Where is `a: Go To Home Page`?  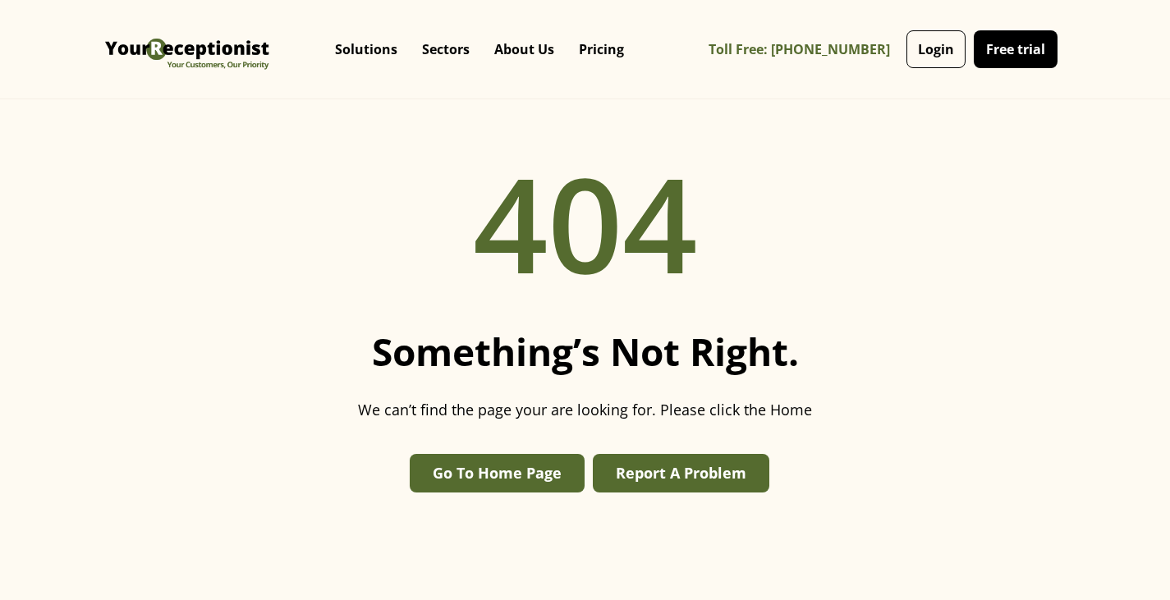 a: Go To Home Page is located at coordinates (497, 473).